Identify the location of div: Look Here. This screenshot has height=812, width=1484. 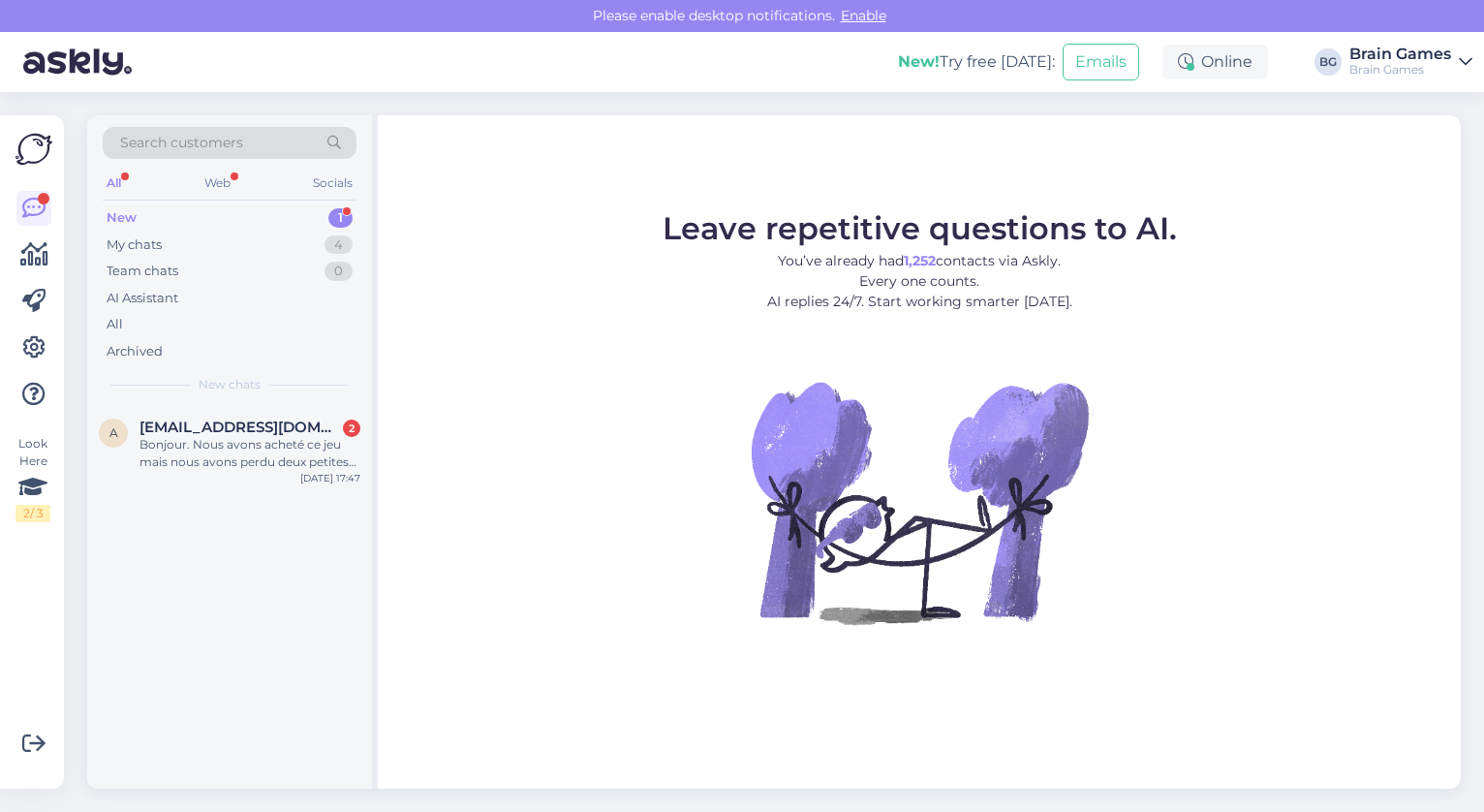
(33, 479).